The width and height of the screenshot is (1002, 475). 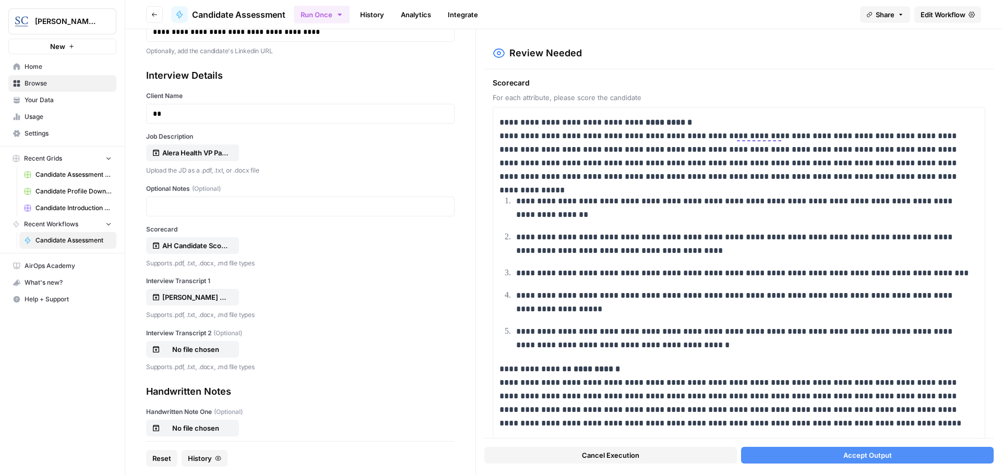 What do you see at coordinates (300, 171) in the screenshot?
I see `p: Upload the JD as a .pdf, .txt, or .docx file` at bounding box center [300, 171].